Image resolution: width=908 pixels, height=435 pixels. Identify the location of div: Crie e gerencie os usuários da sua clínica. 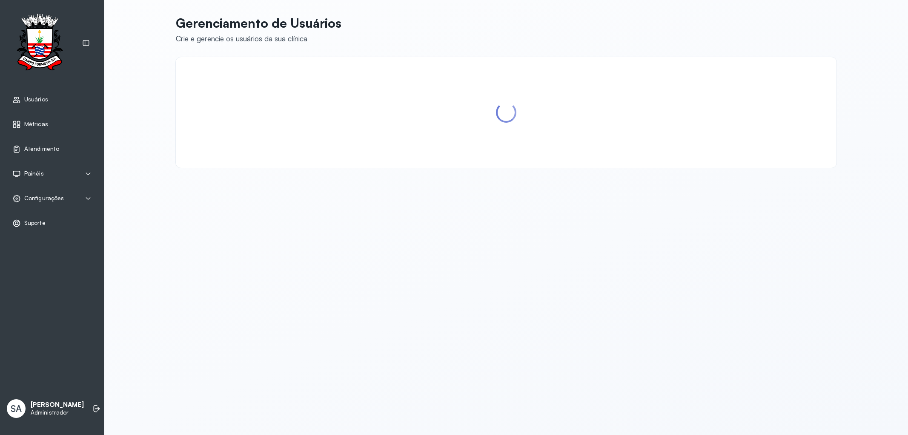
(259, 38).